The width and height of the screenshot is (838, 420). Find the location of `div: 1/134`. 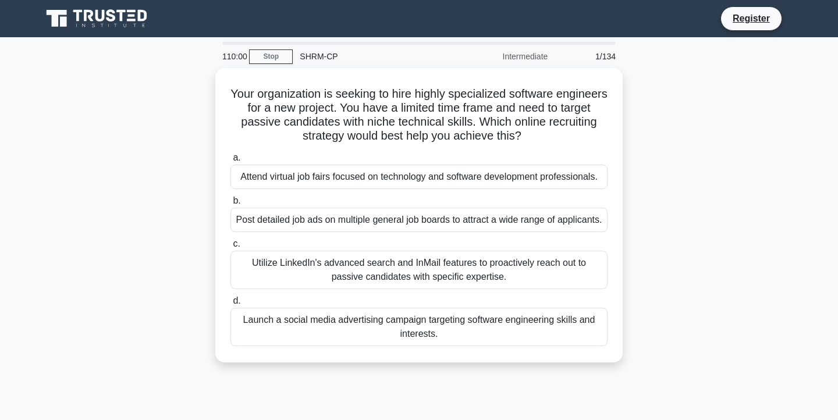

div: 1/134 is located at coordinates (588, 56).